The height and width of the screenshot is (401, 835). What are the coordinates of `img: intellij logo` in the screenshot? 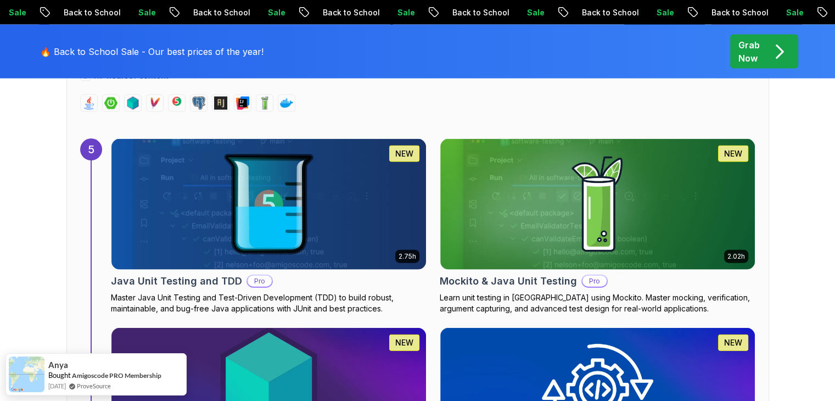 It's located at (243, 103).